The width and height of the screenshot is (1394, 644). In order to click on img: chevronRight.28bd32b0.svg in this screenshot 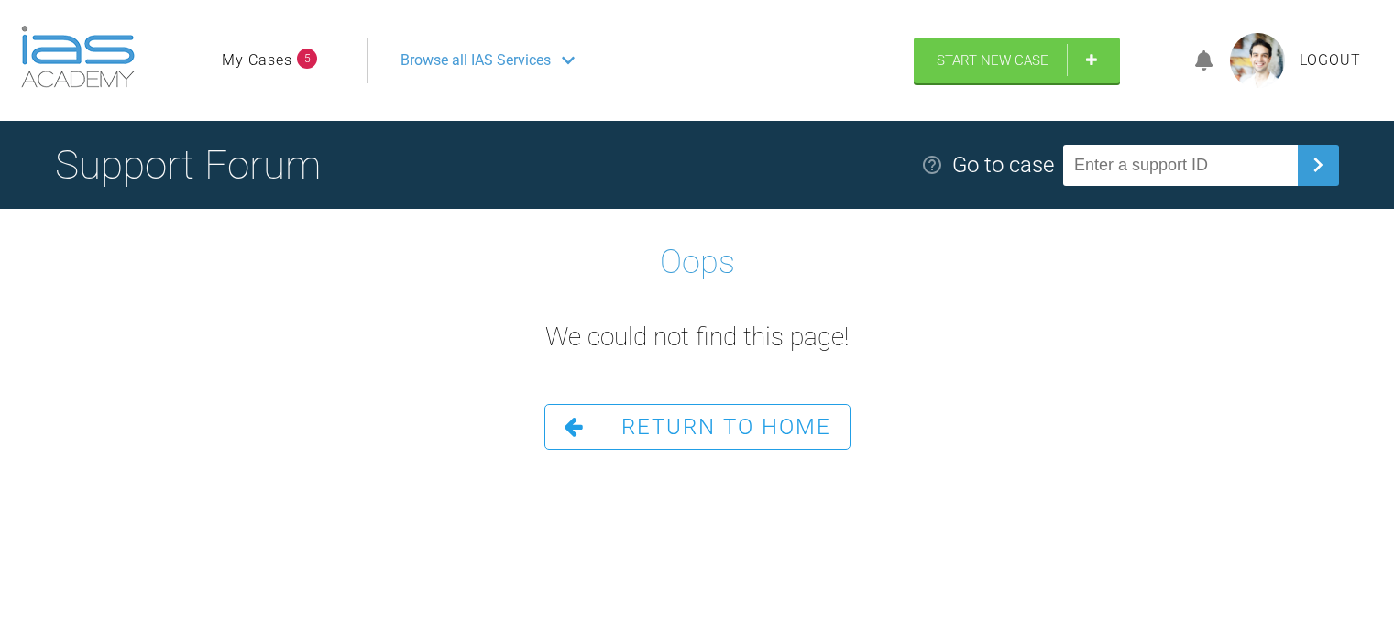, I will do `click(1318, 165)`.